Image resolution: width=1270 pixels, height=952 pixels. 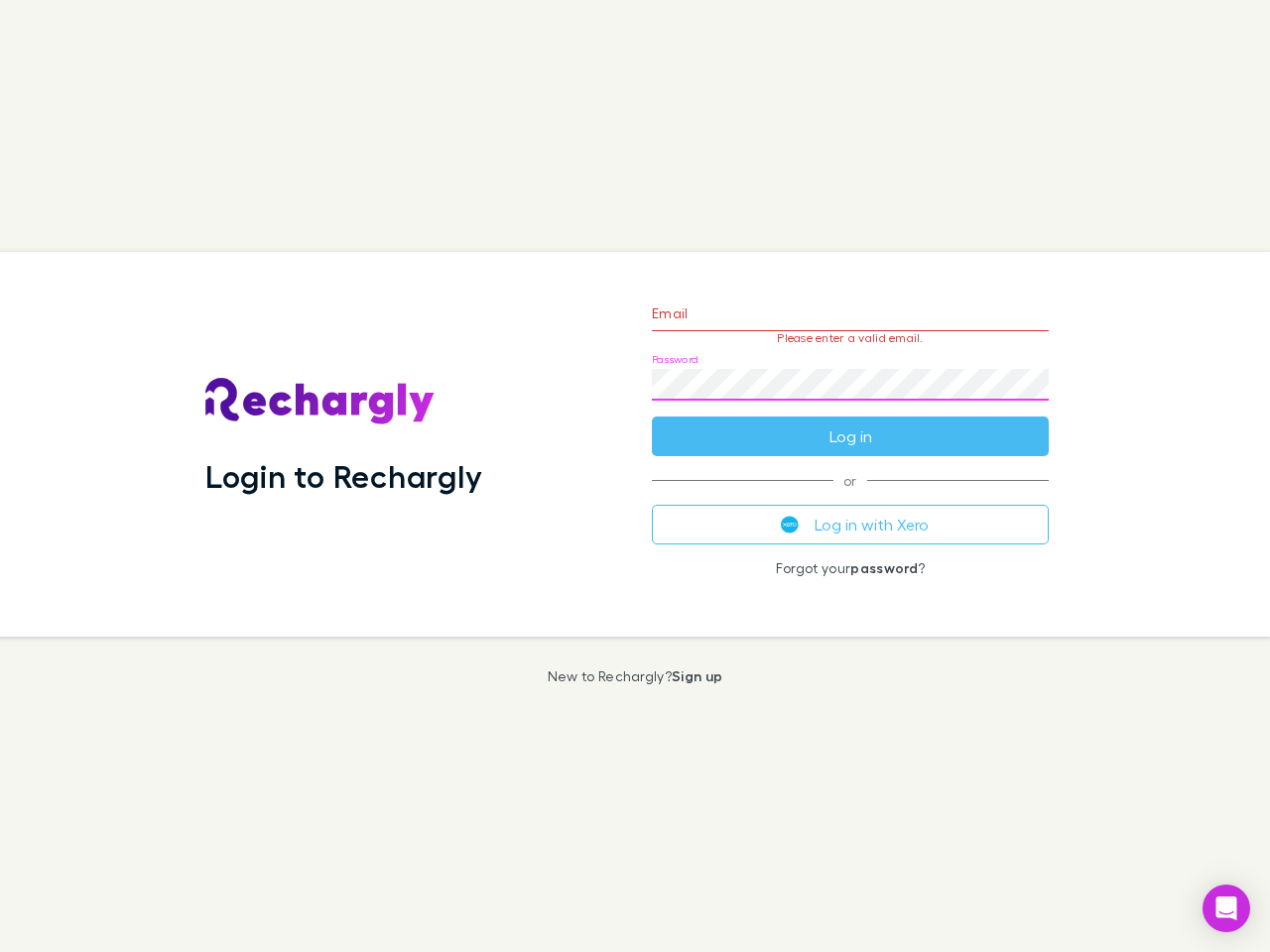 I want to click on a: Sign up, so click(x=697, y=675).